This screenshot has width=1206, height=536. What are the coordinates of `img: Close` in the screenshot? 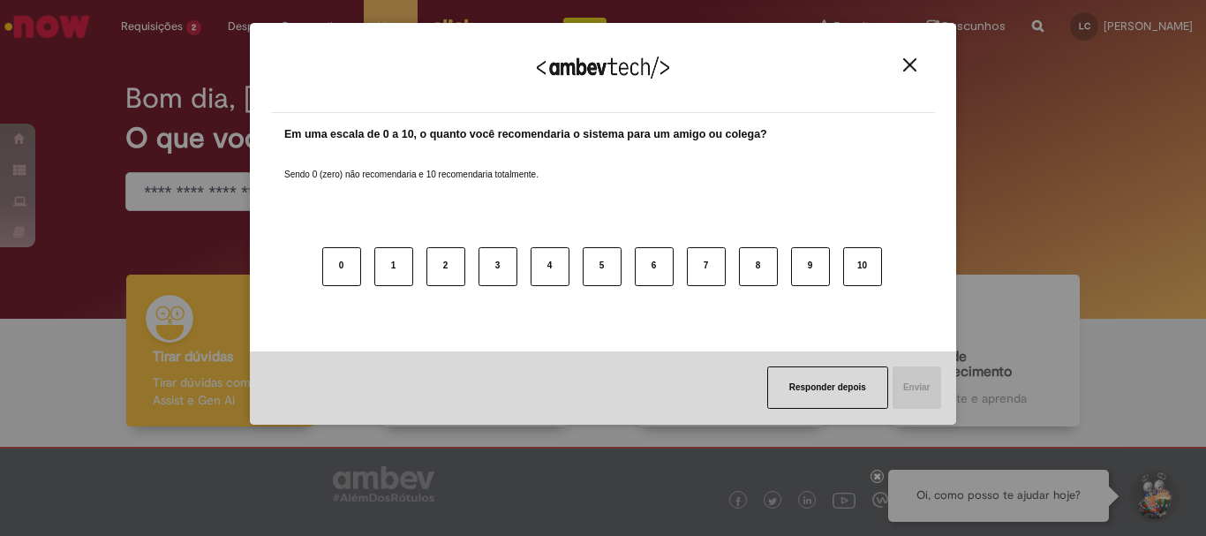 It's located at (909, 64).